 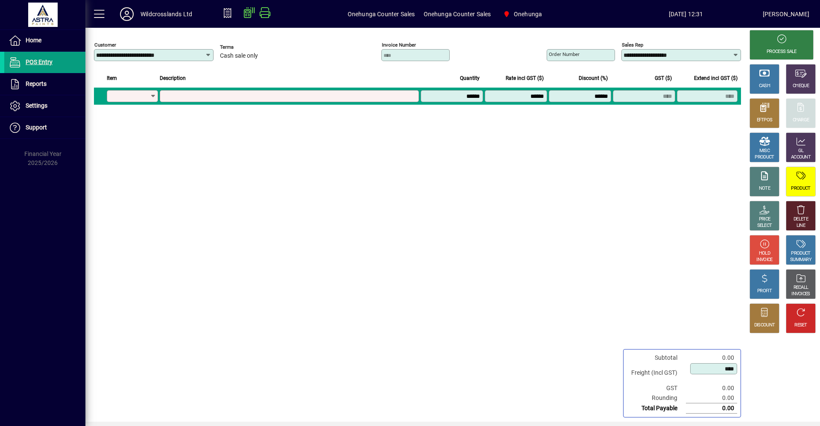 What do you see at coordinates (399, 45) in the screenshot?
I see `mat-label: Invoice number` at bounding box center [399, 45].